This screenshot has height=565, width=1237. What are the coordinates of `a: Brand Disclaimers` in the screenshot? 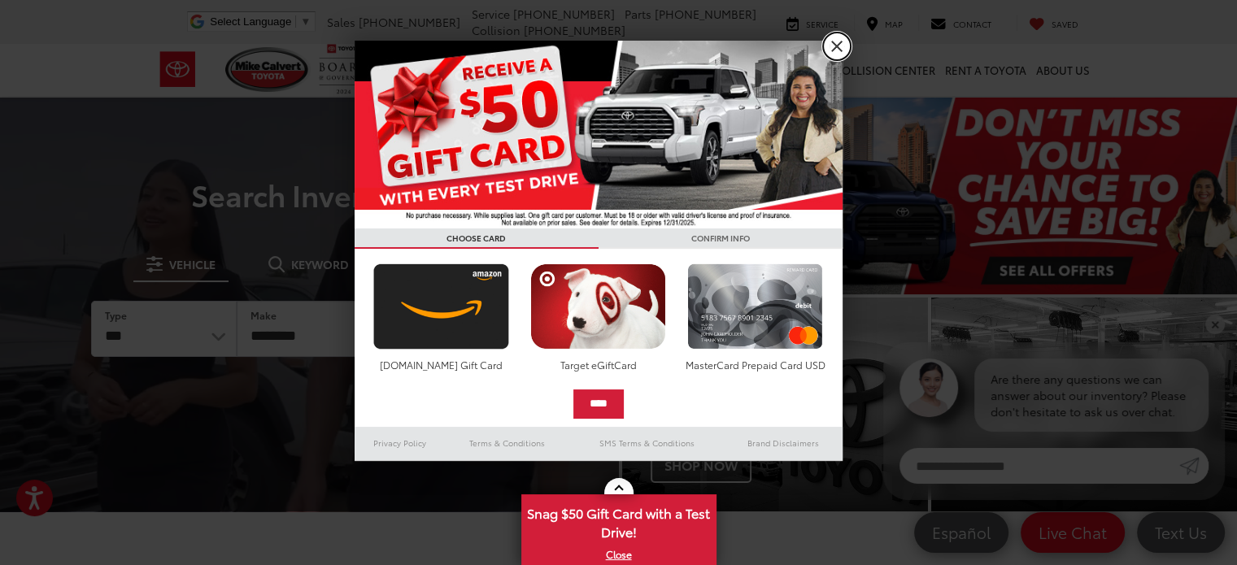 It's located at (783, 443).